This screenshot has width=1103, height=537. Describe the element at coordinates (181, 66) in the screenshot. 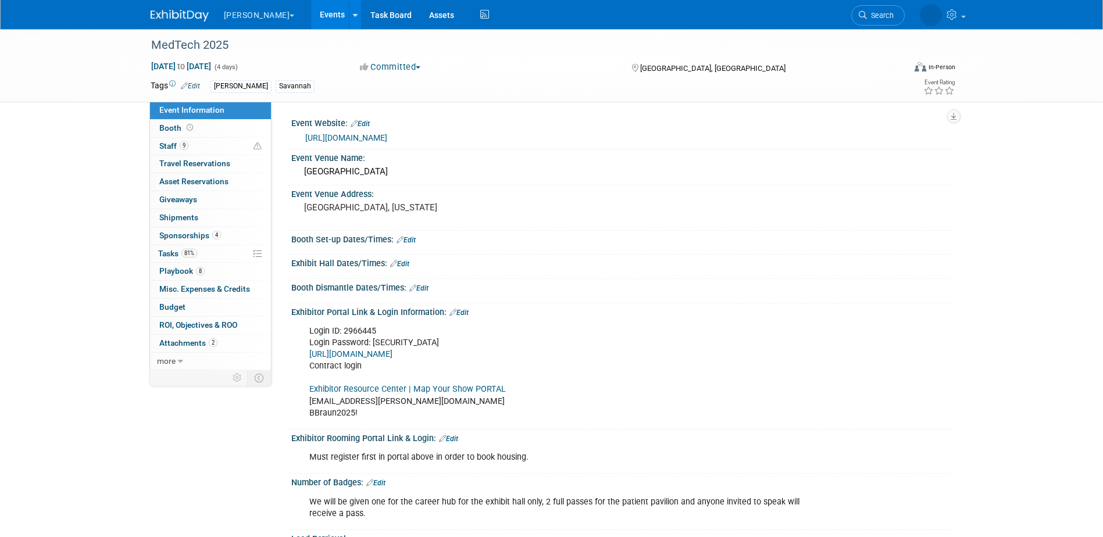

I see `span: to` at that location.